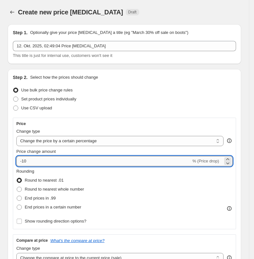 This screenshot has height=259, width=254. Describe the element at coordinates (62, 55) in the screenshot. I see `span: This title is just for internal use, customers won't see it` at that location.